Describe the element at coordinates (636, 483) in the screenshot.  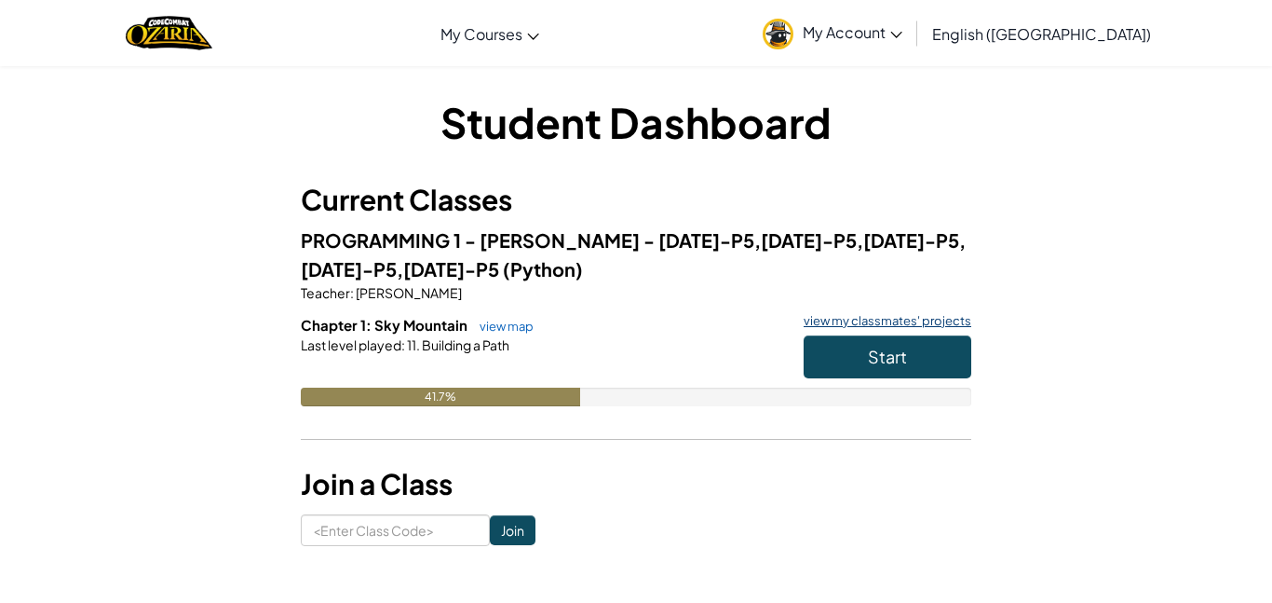
I see `h3: Join a Class` at that location.